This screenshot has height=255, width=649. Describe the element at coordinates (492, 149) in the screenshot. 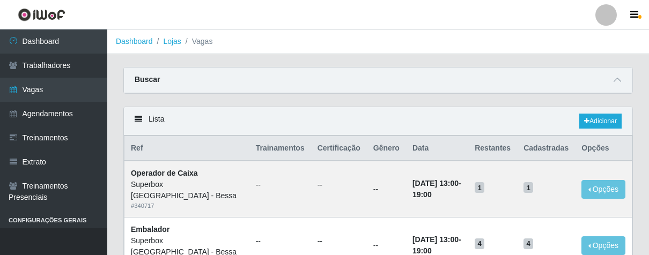

I see `th: Restantes` at that location.